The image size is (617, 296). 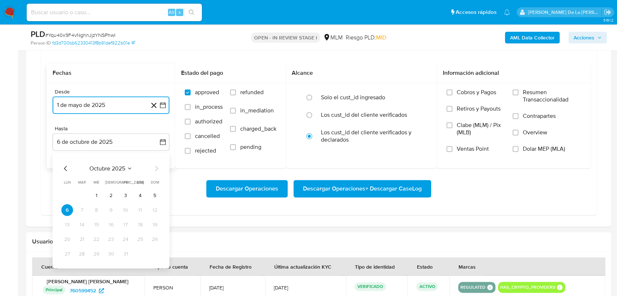 I want to click on span: Acciones, so click(x=584, y=38).